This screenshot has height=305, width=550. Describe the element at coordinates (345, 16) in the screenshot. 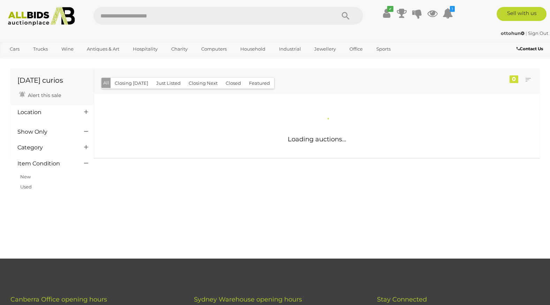

I see `button: Search` at that location.